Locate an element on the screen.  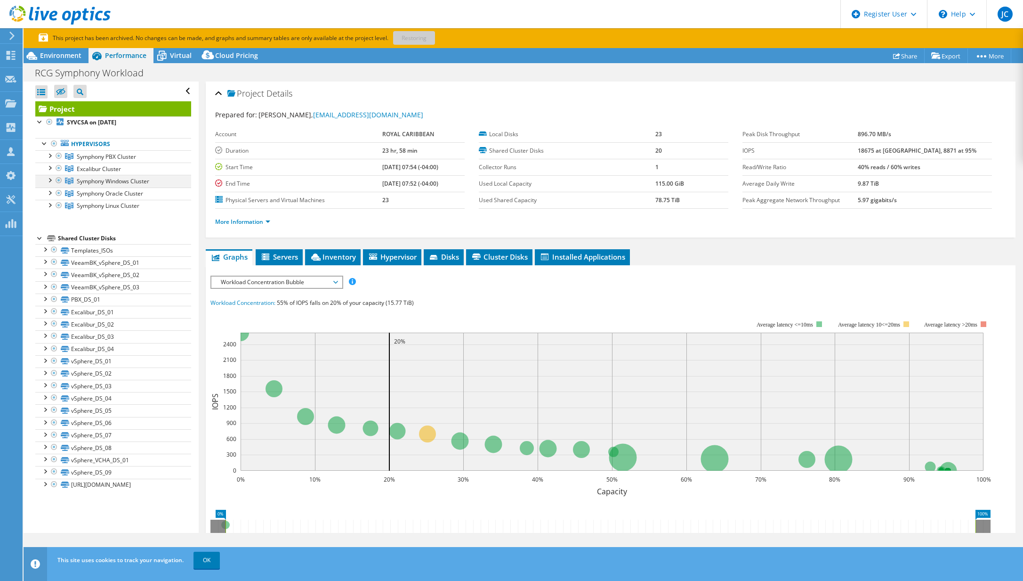
a: OK is located at coordinates (207, 560).